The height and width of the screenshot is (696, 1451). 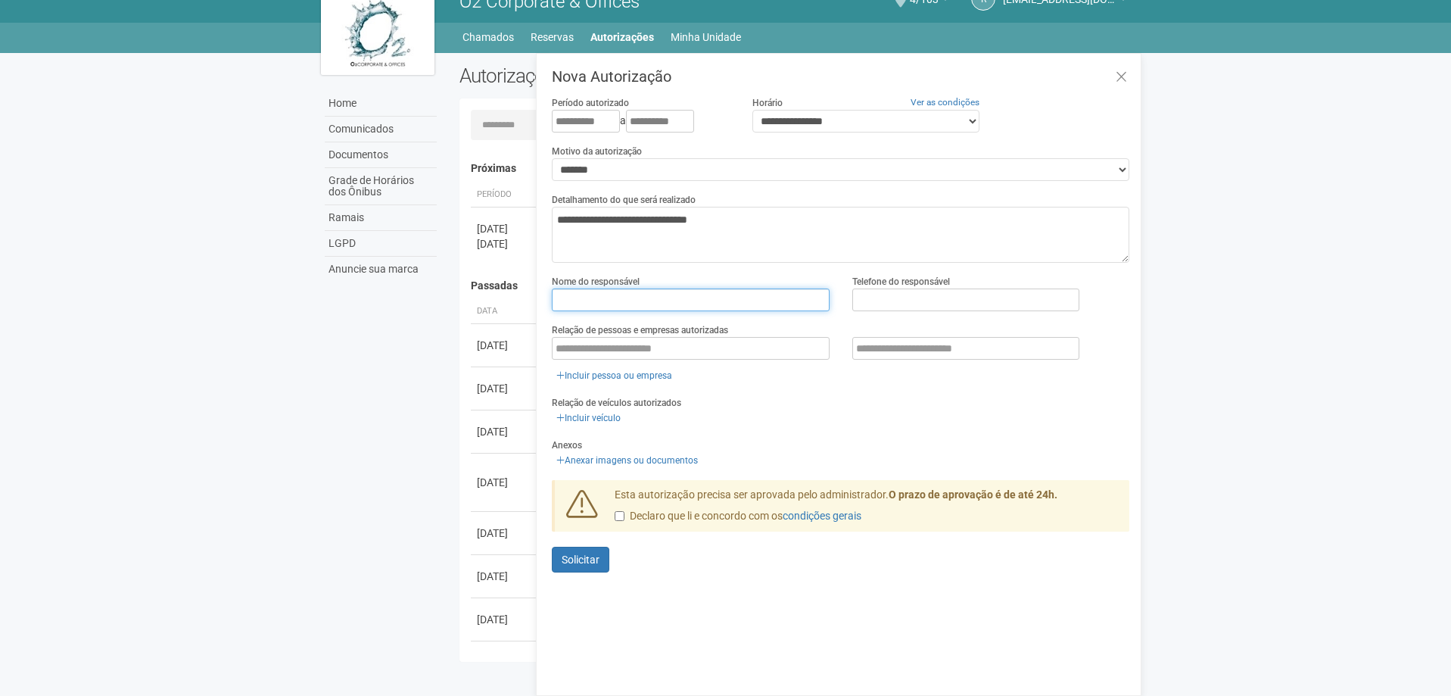 What do you see at coordinates (619, 516) in the screenshot?
I see `input: Declaro que li e concordo com oscondições gerais` at bounding box center [619, 516].